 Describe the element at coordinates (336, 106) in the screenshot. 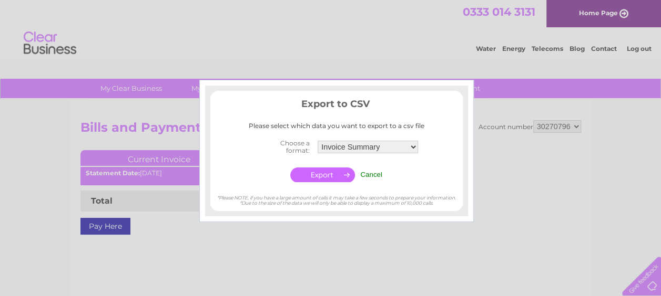

I see `h3: Export to CSV` at that location.